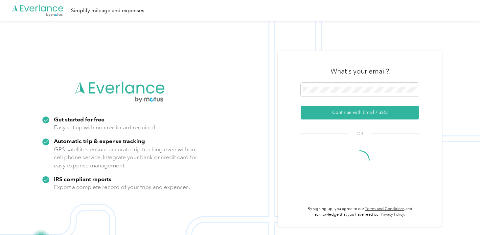 The image size is (483, 235). What do you see at coordinates (107, 11) in the screenshot?
I see `div: Simplify mileage and expenses` at bounding box center [107, 11].